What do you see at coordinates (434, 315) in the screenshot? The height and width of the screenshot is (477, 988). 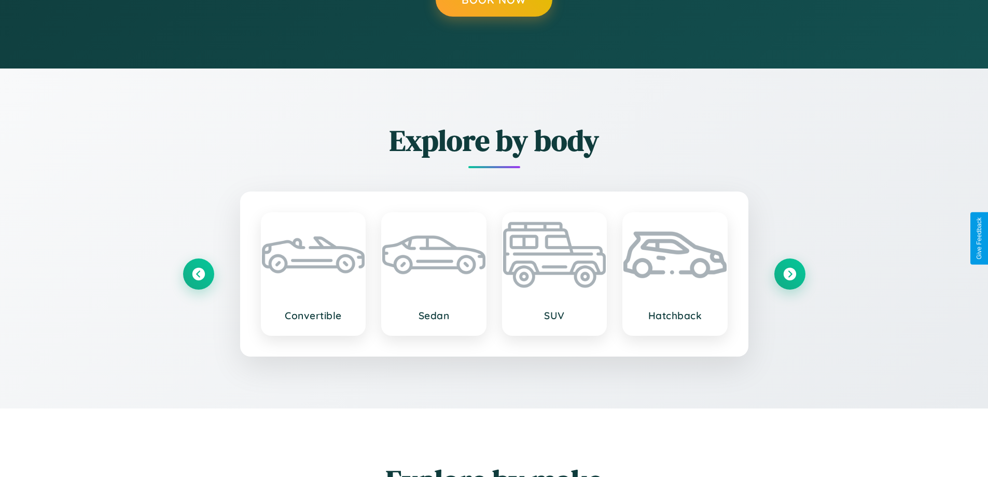 I see `h3: Sedan` at bounding box center [434, 315].